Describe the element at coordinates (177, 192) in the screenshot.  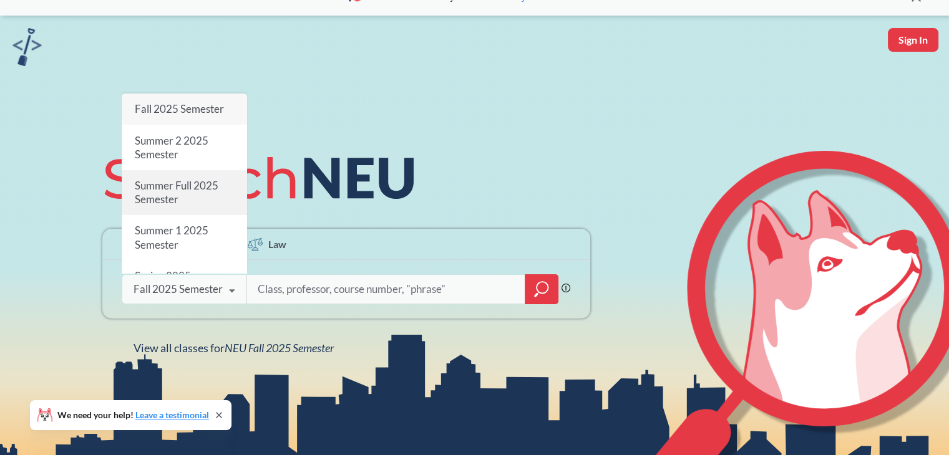
I see `span: Summer Full 2025 Semester` at that location.